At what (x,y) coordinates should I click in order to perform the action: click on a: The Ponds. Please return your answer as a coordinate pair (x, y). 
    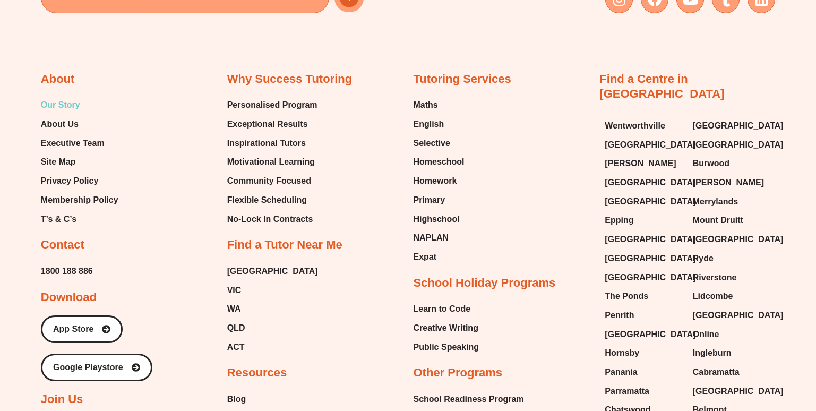
    Looking at the image, I should click on (643, 296).